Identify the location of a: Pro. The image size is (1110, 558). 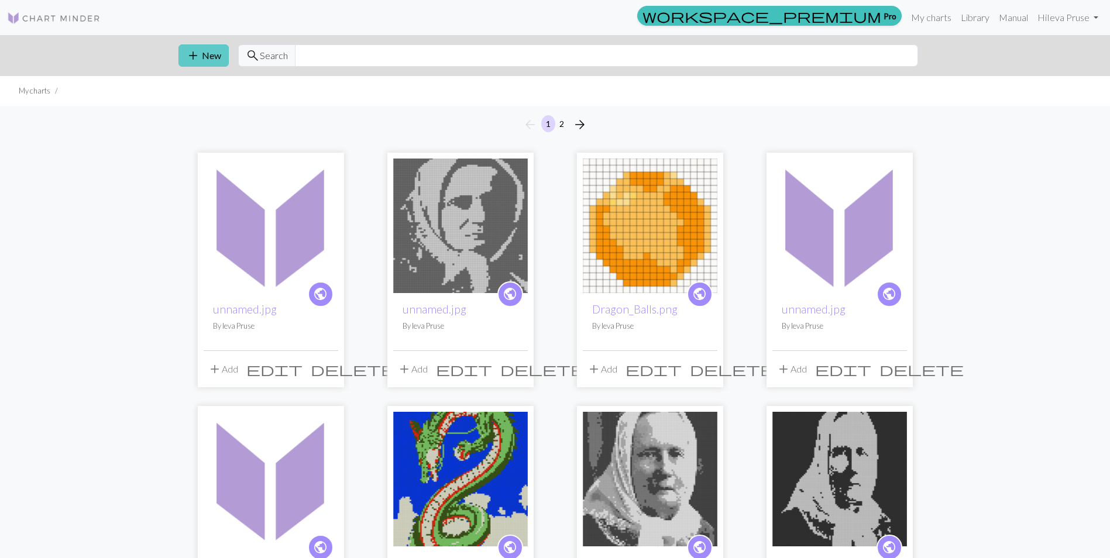
(769, 16).